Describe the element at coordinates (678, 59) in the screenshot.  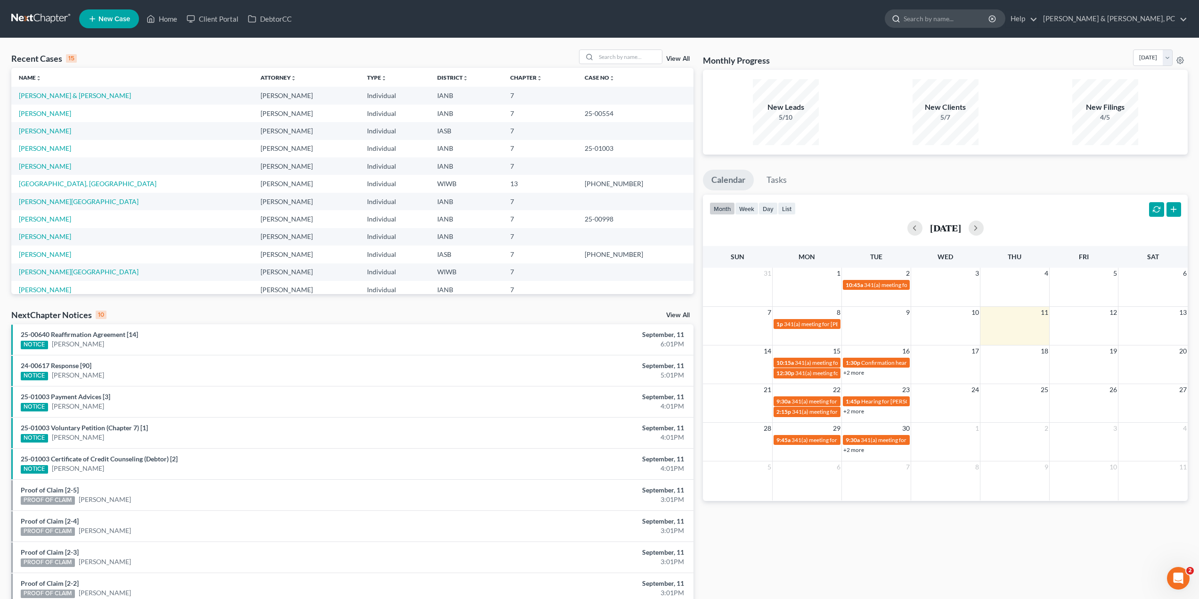
I see `a: View All` at that location.